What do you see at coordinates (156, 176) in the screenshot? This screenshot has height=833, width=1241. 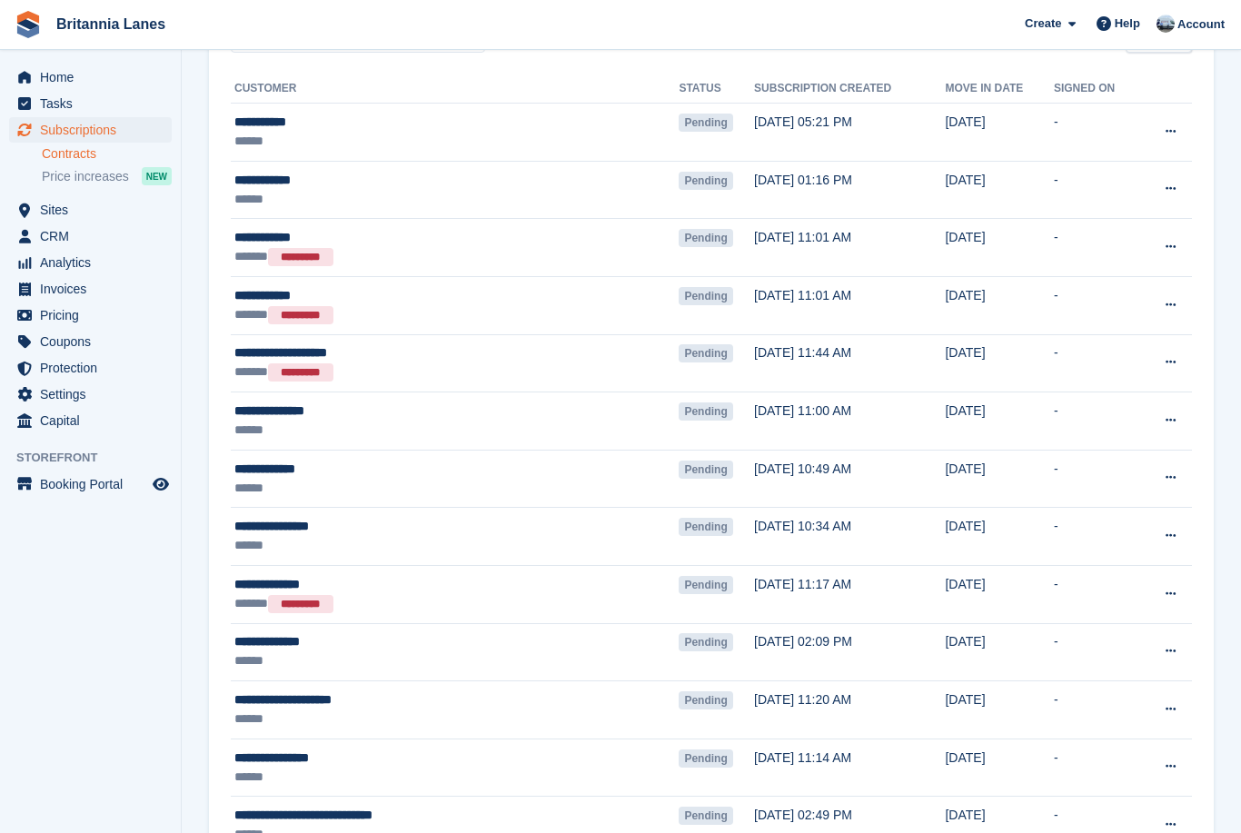 I see `div: NEW` at bounding box center [156, 176].